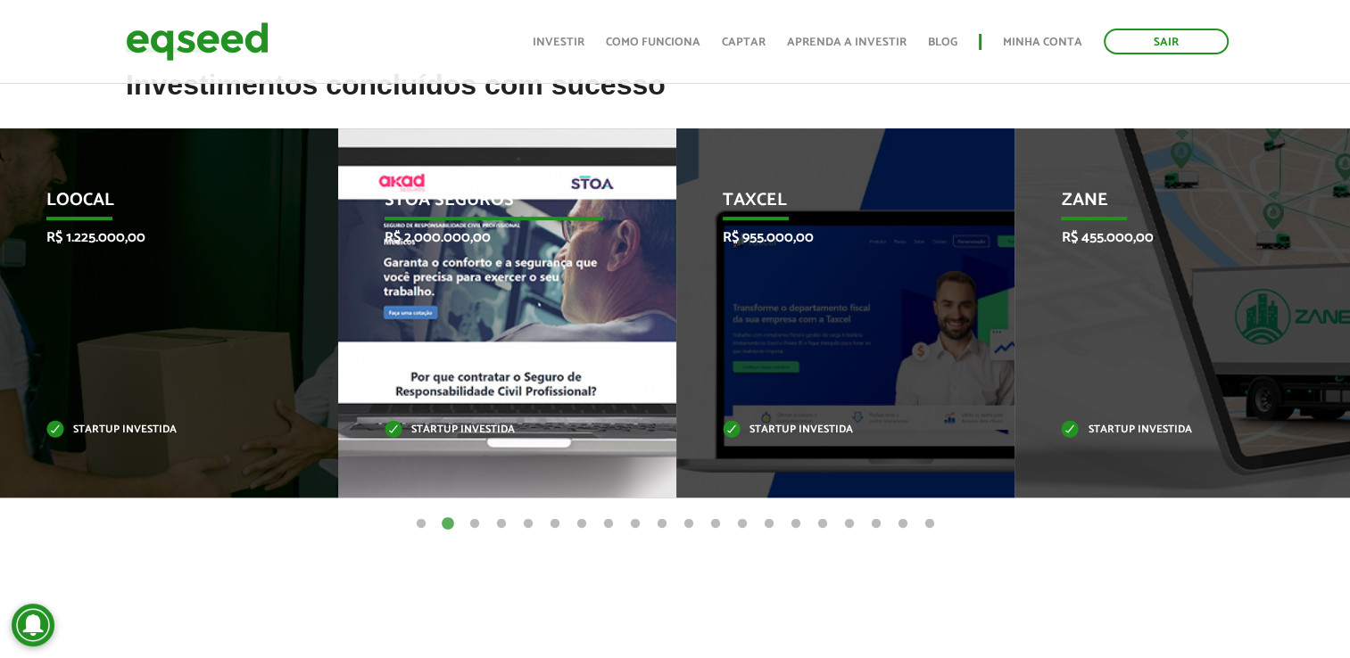 The height and width of the screenshot is (658, 1350). What do you see at coordinates (475, 525) in the screenshot?
I see `button: 3 of 20` at bounding box center [475, 525].